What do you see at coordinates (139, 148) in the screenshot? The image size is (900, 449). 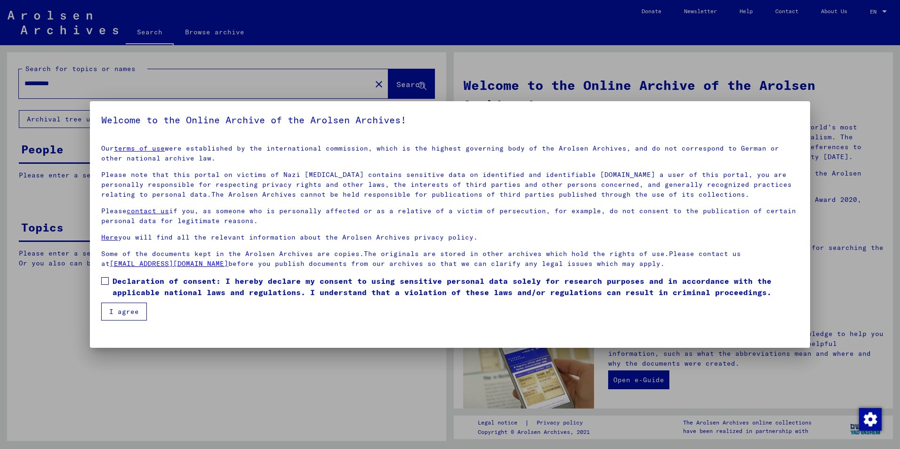 I see `a: terms of use` at bounding box center [139, 148].